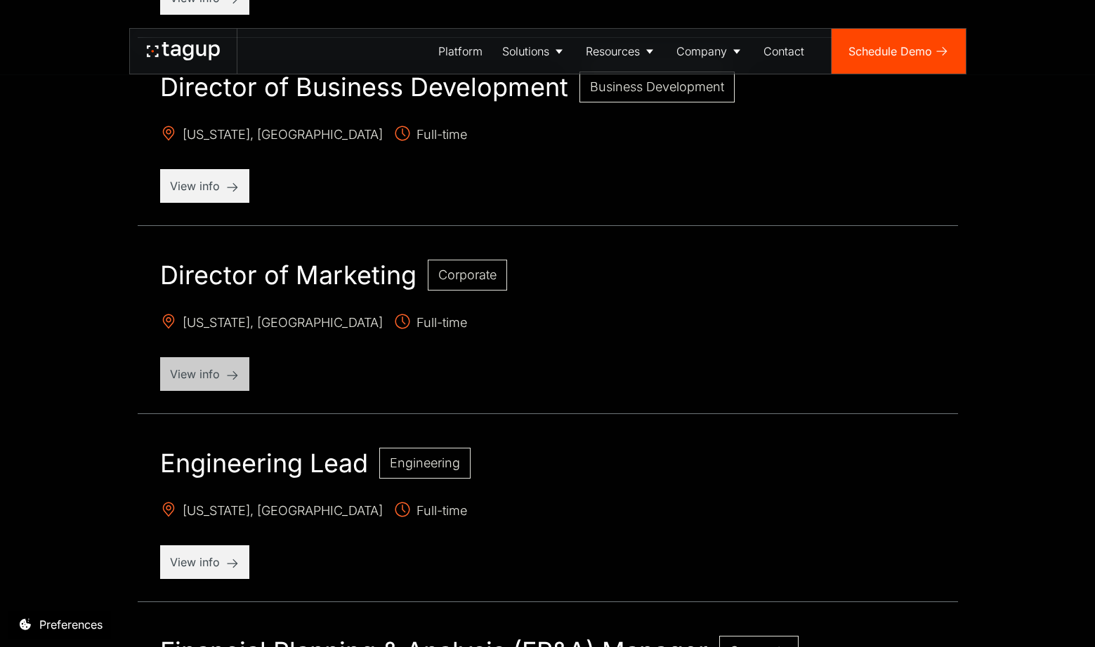 The width and height of the screenshot is (1095, 647). I want to click on span: Engineering, so click(425, 463).